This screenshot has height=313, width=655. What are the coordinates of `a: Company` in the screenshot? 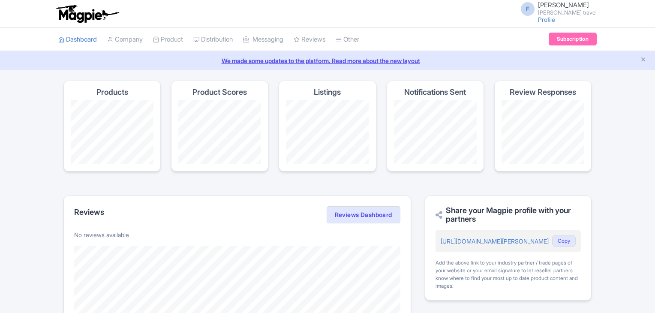 It's located at (125, 39).